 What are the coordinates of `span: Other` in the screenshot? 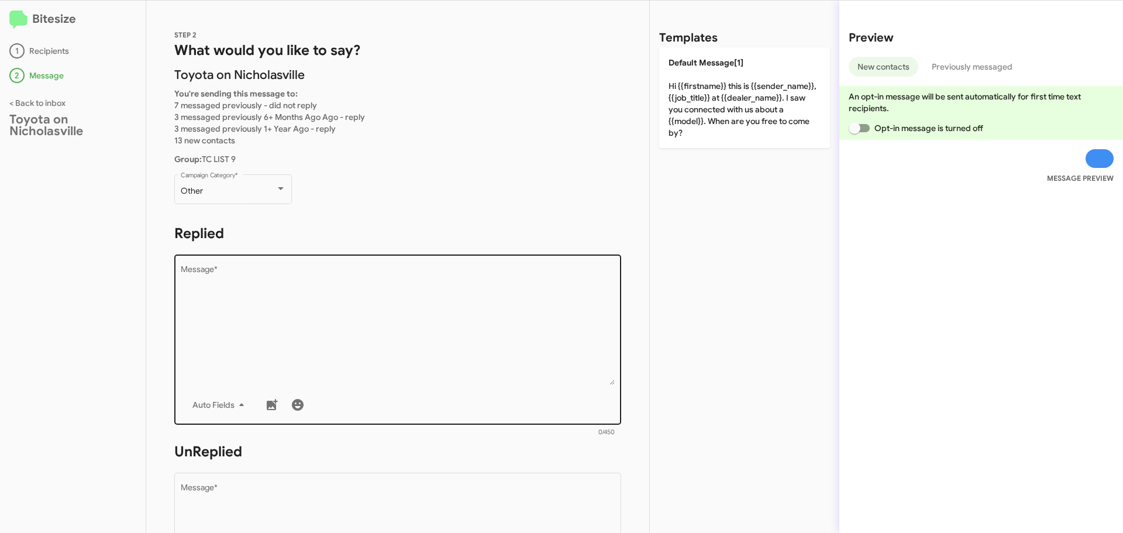 It's located at (192, 191).